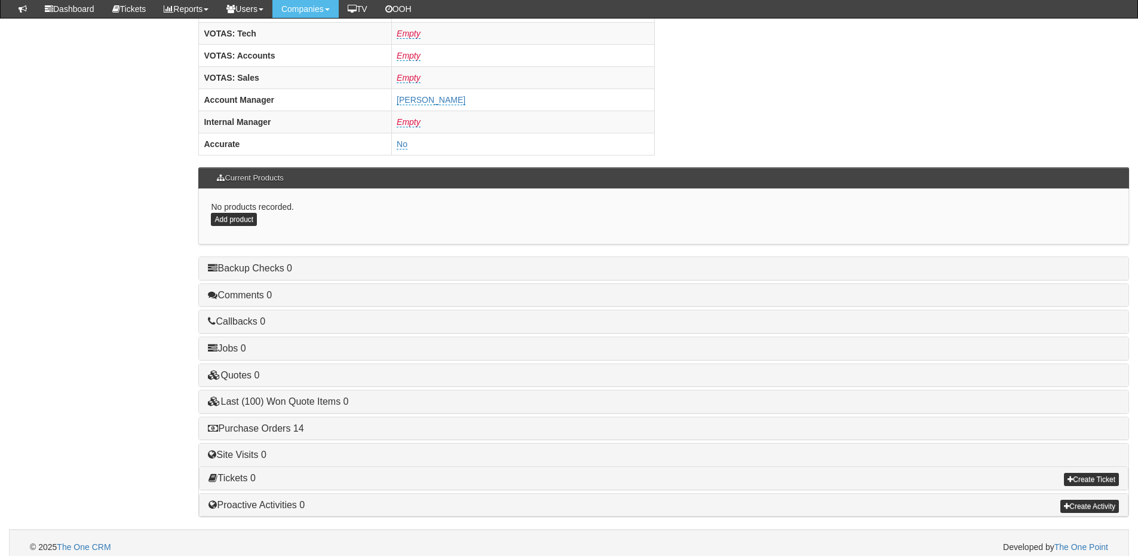 This screenshot has width=1138, height=556. What do you see at coordinates (237, 321) in the screenshot?
I see `a: Callbacks 0` at bounding box center [237, 321].